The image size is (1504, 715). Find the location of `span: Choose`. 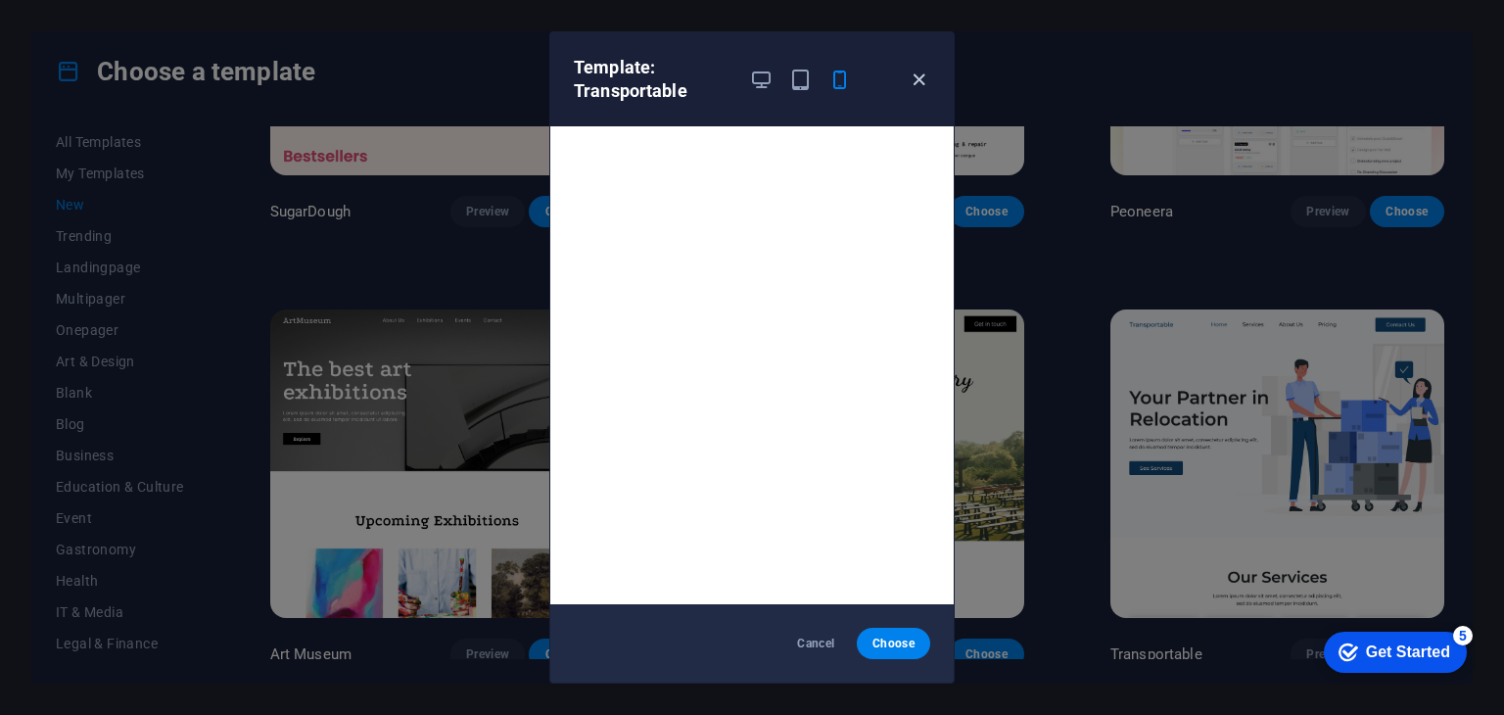

span: Choose is located at coordinates (893, 643).